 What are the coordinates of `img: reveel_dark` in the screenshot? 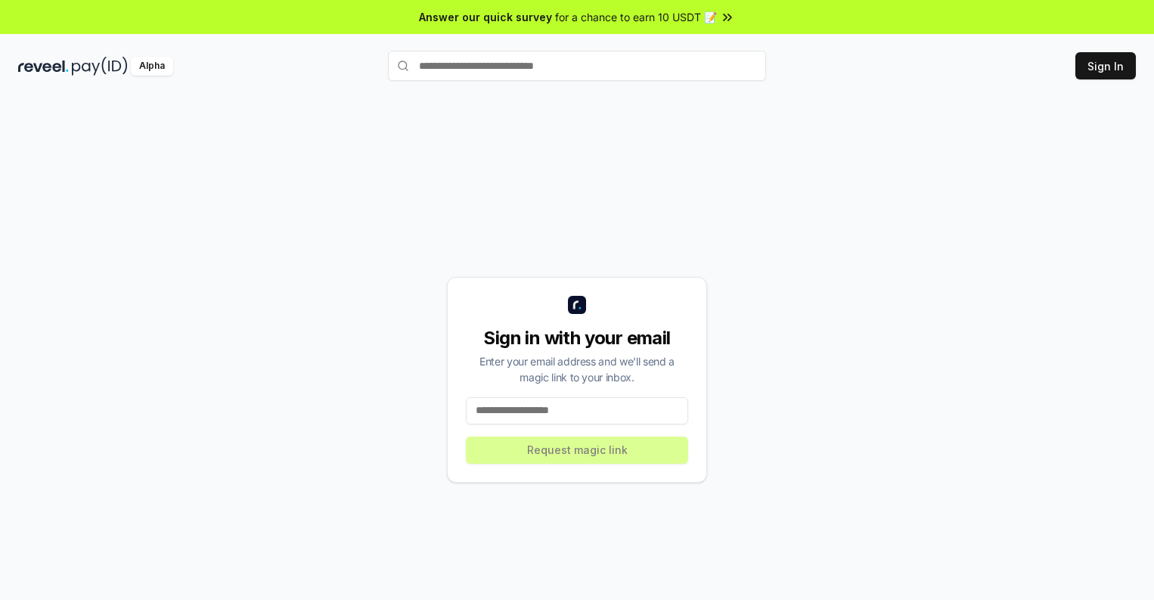 It's located at (43, 66).